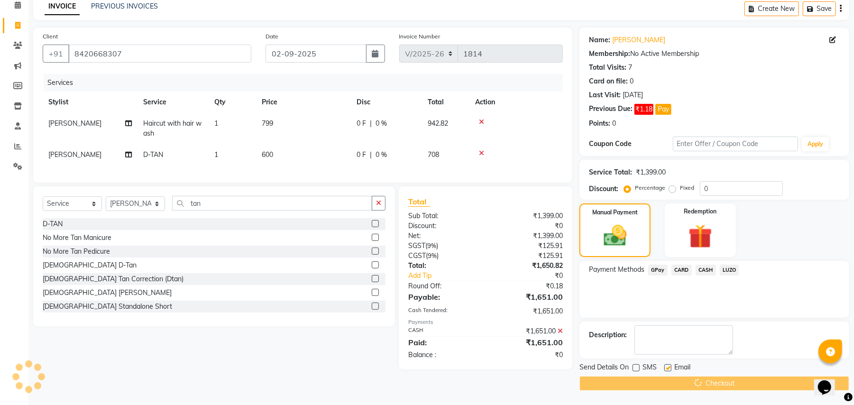  I want to click on span: 799, so click(267, 123).